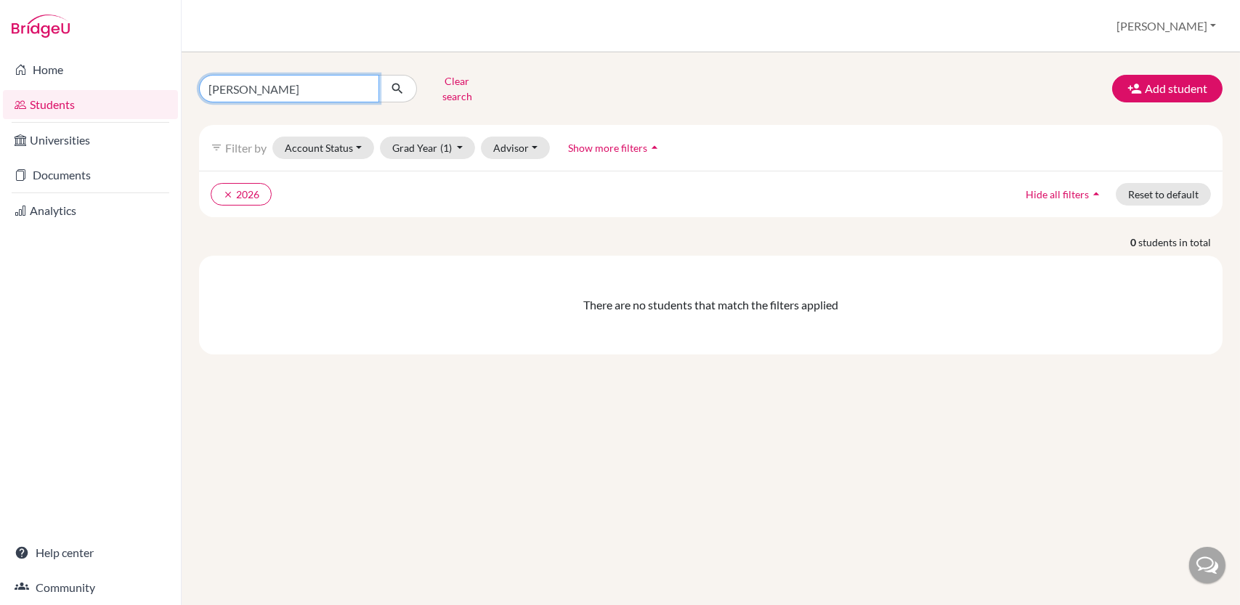 The height and width of the screenshot is (605, 1240). I want to click on button: Advisor, so click(515, 148).